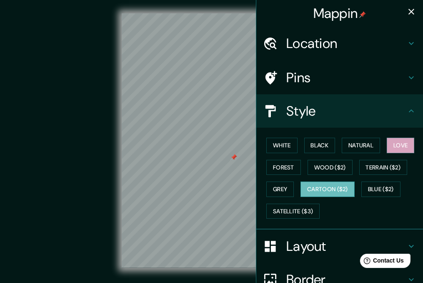 This screenshot has height=283, width=423. Describe the element at coordinates (340, 43) in the screenshot. I see `div: Location` at that location.